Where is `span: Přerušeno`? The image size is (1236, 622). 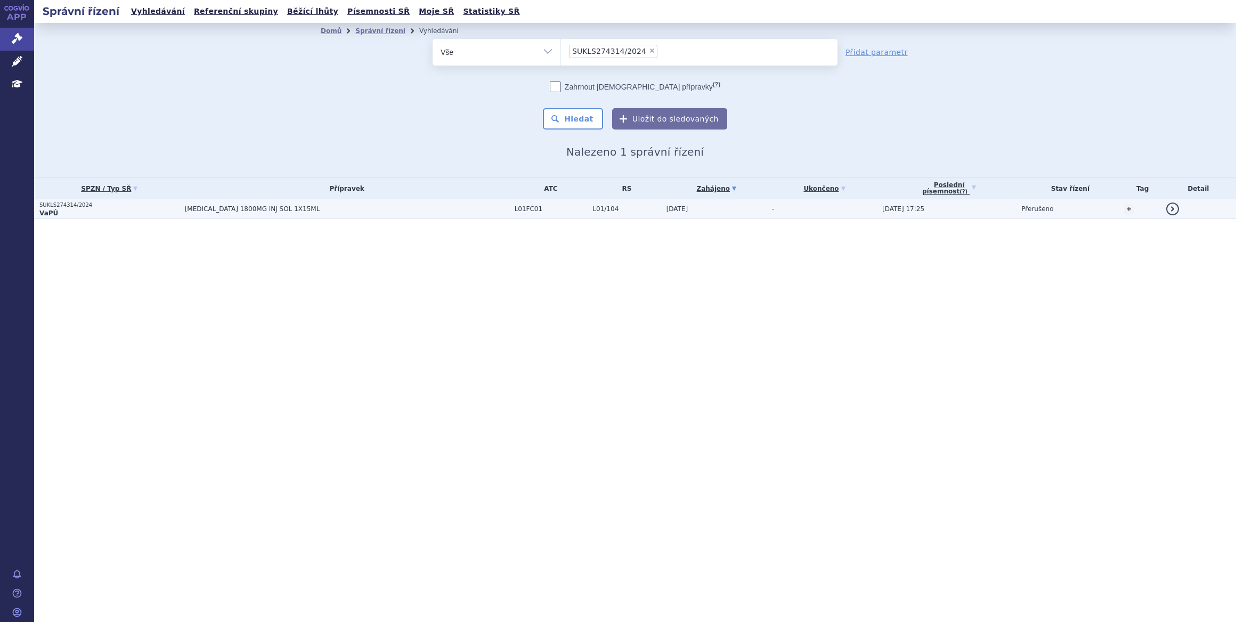
span: Přerušeno is located at coordinates (1038, 209).